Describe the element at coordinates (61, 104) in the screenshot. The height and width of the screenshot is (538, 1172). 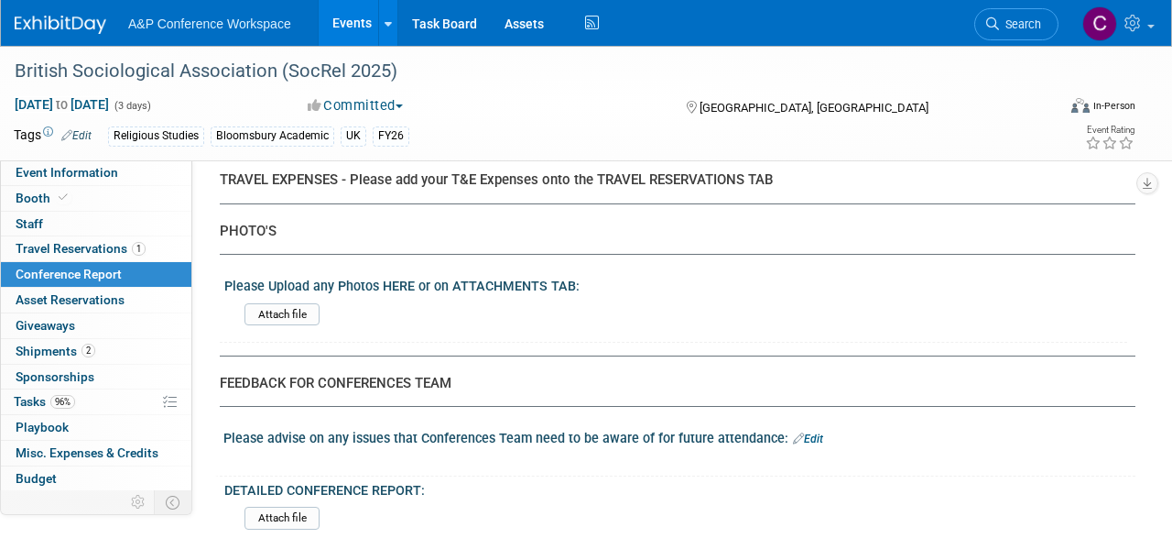
I see `span: to` at that location.